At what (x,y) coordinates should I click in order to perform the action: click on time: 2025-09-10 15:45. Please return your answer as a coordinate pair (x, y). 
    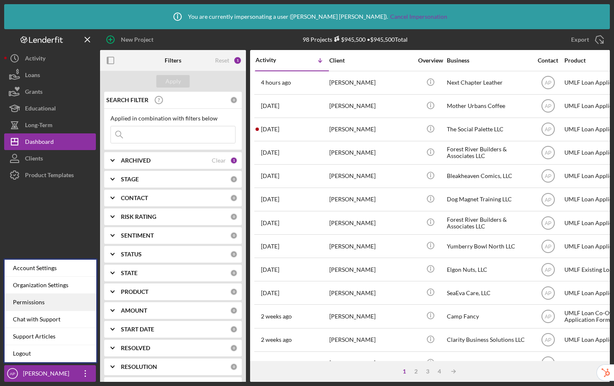
    Looking at the image, I should click on (277, 317).